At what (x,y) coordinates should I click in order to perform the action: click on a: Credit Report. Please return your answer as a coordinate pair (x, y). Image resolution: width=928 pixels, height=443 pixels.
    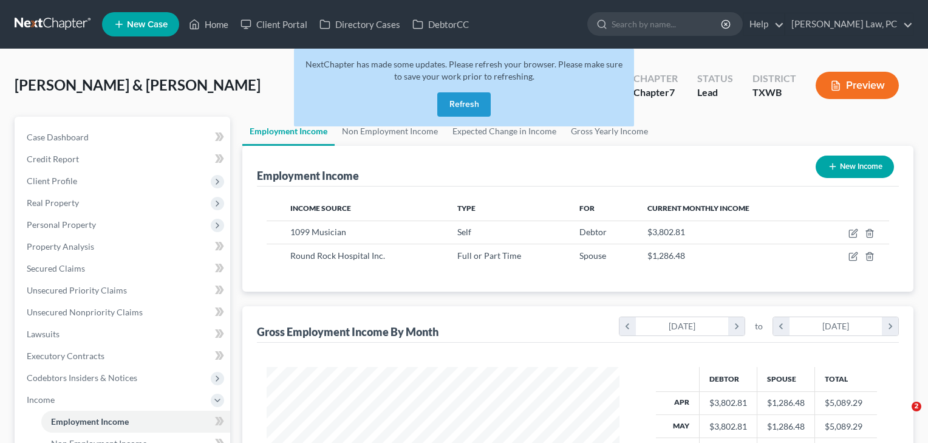
    Looking at the image, I should click on (123, 159).